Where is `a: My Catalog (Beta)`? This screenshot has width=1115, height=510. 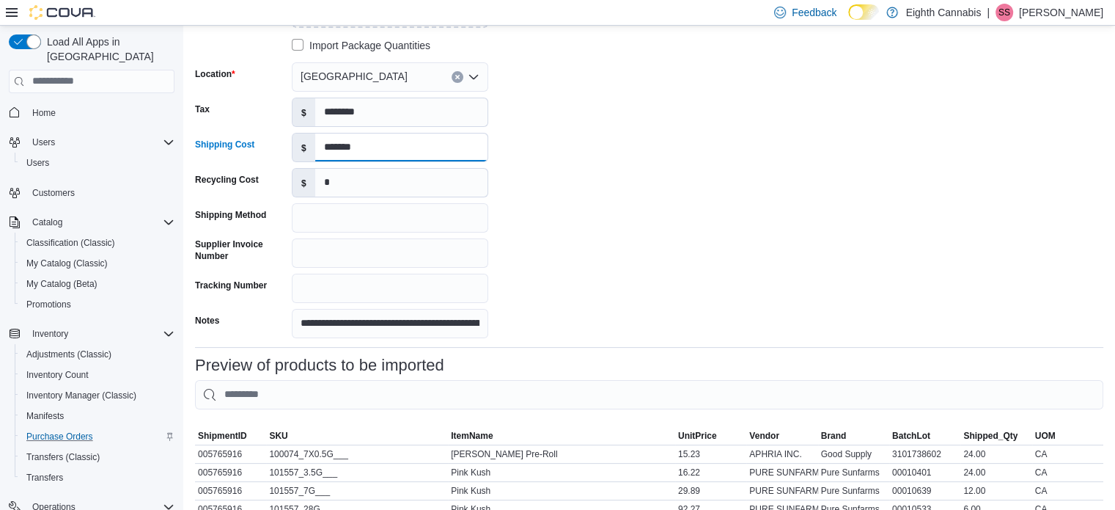
a: My Catalog (Beta) is located at coordinates (62, 284).